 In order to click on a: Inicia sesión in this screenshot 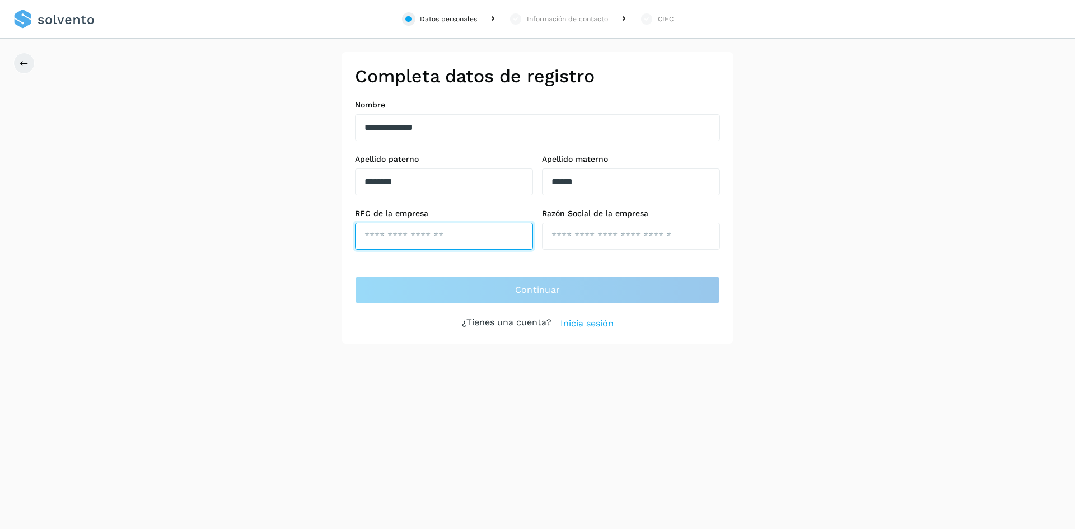, I will do `click(587, 324)`.